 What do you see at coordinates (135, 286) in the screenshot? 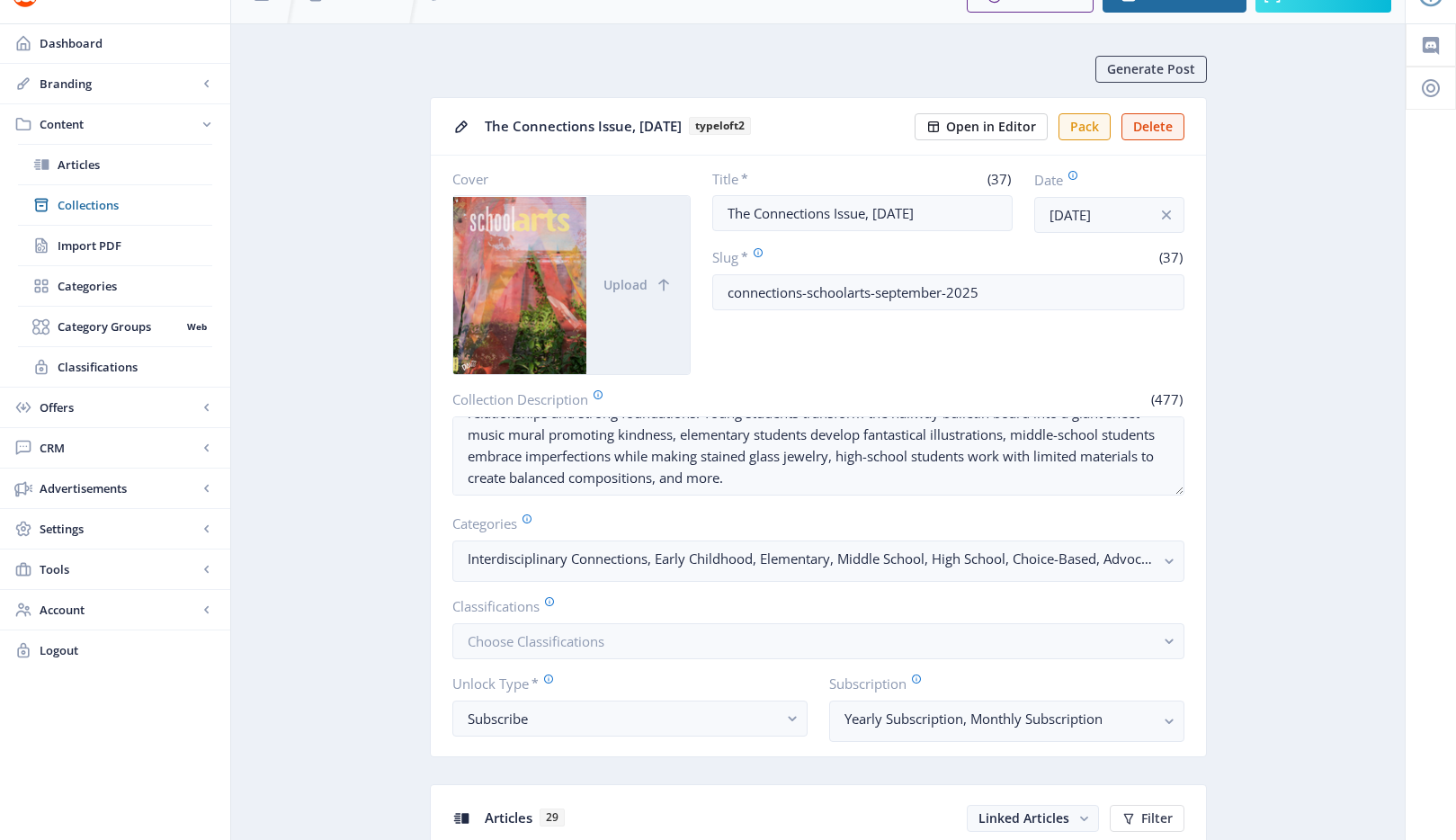
I see `span: Categories` at bounding box center [135, 286].